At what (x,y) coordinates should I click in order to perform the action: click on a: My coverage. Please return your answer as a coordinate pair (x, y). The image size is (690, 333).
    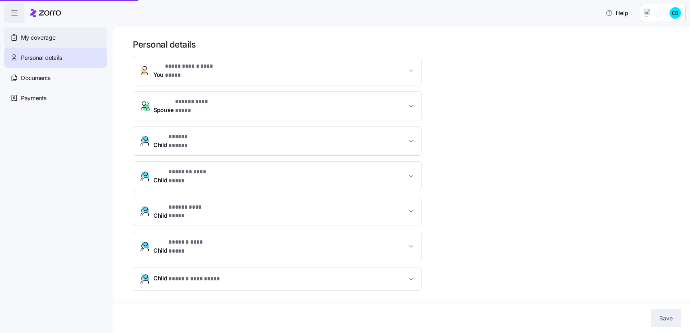
    Looking at the image, I should click on (56, 38).